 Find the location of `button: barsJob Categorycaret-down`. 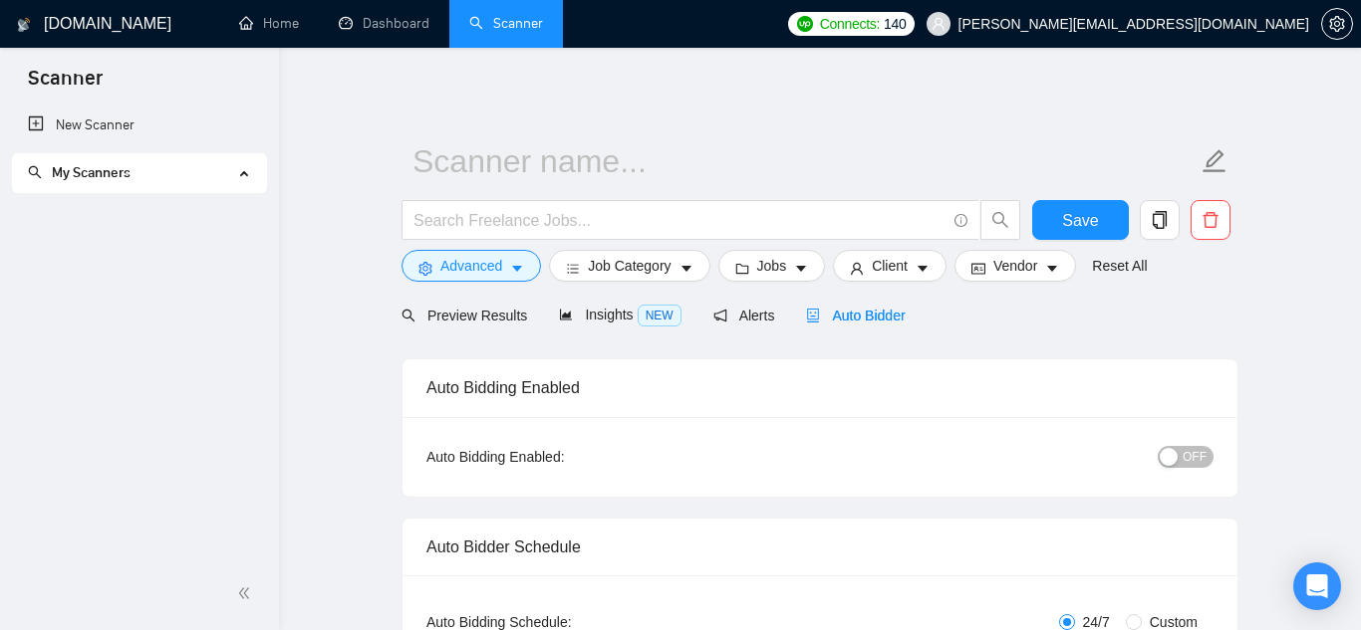

button: barsJob Categorycaret-down is located at coordinates (628, 266).